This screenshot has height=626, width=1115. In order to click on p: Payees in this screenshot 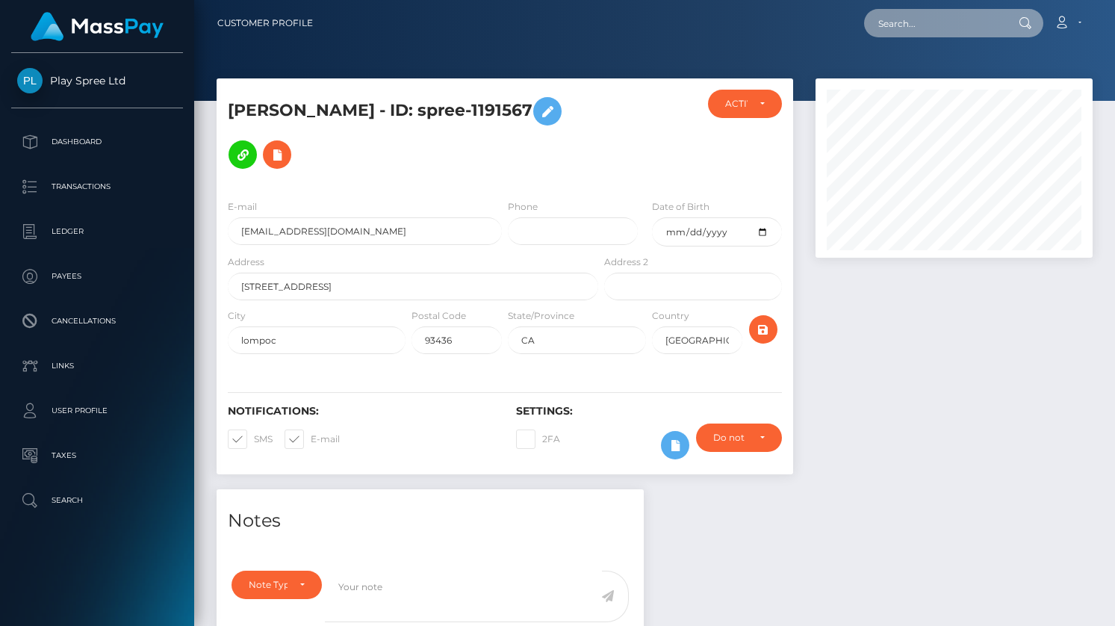, I will do `click(97, 276)`.